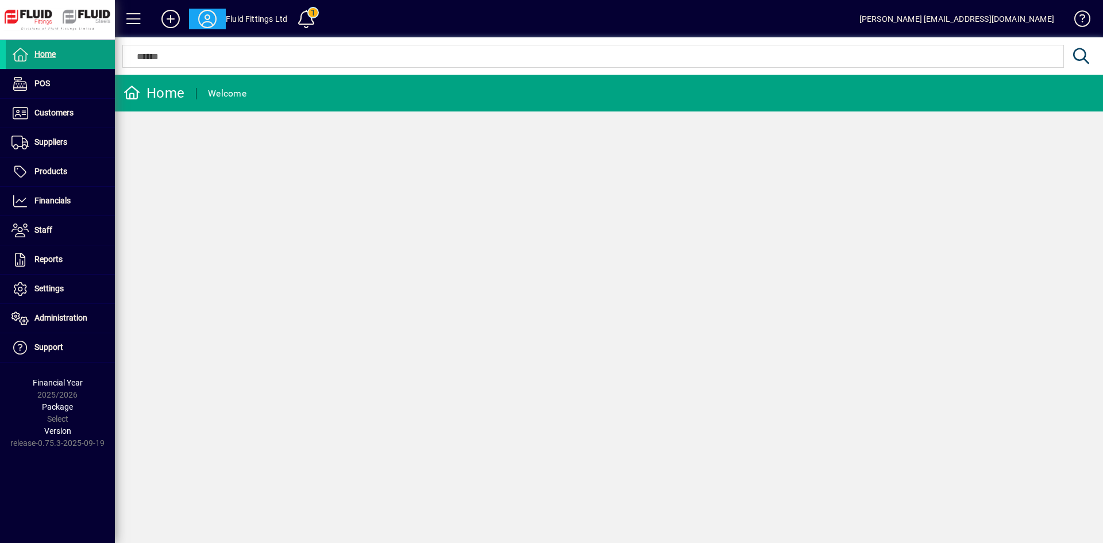 This screenshot has height=543, width=1103. What do you see at coordinates (42, 83) in the screenshot?
I see `span: POS` at bounding box center [42, 83].